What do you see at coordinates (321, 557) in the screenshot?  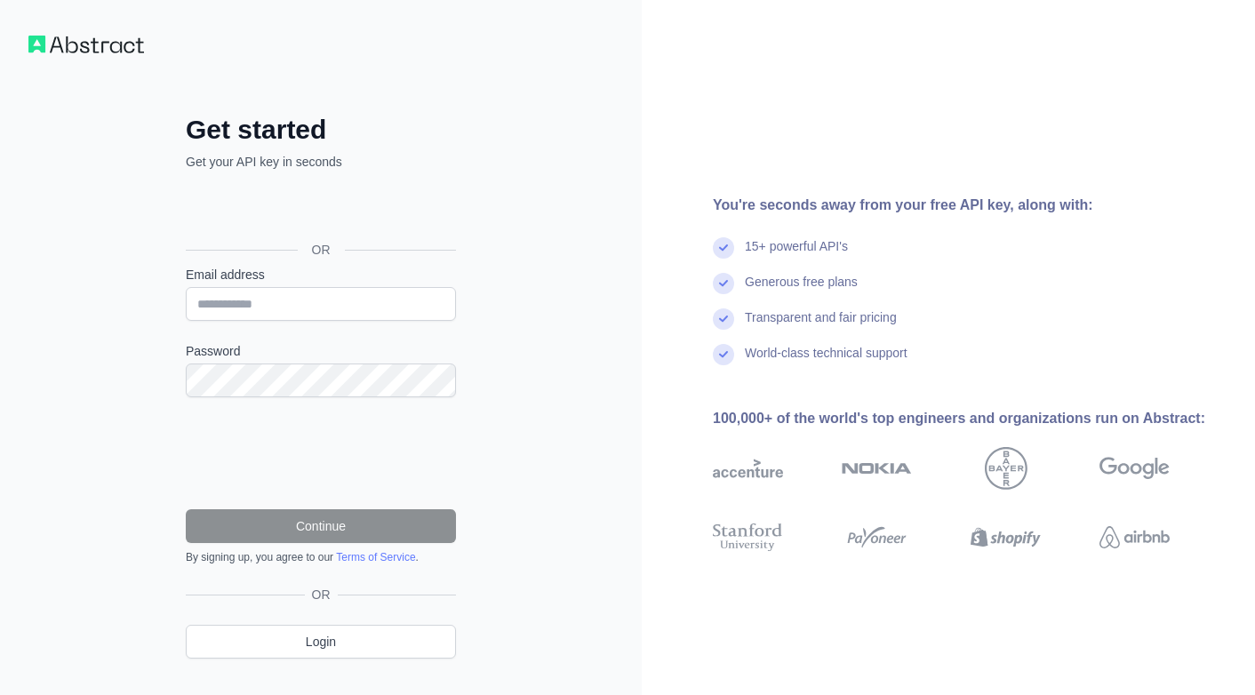 I see `div: By signing up, you agree to our .` at bounding box center [321, 557].